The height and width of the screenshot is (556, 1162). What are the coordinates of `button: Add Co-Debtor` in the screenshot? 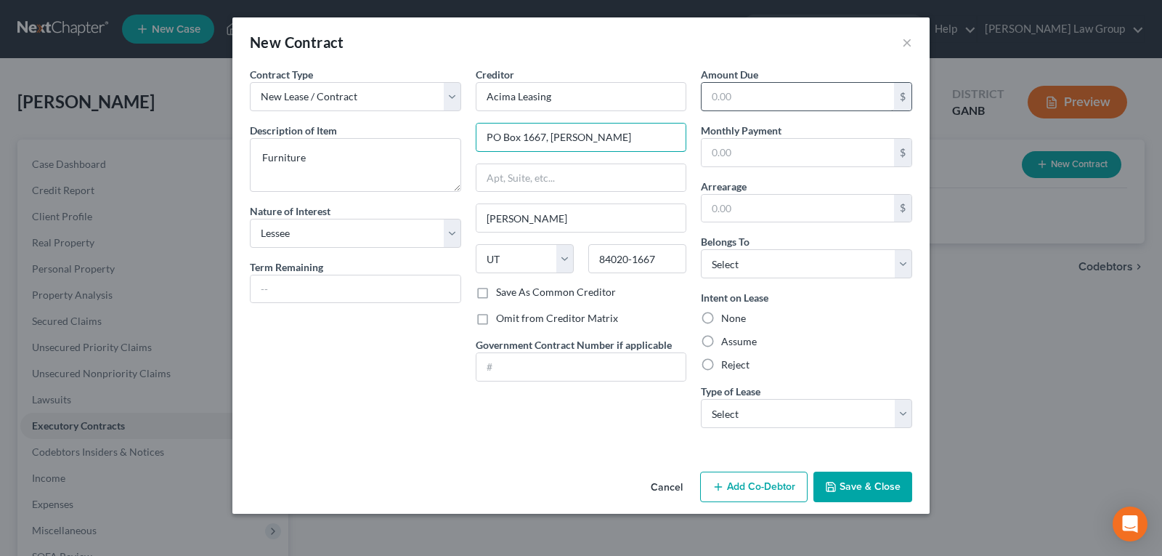 It's located at (754, 487).